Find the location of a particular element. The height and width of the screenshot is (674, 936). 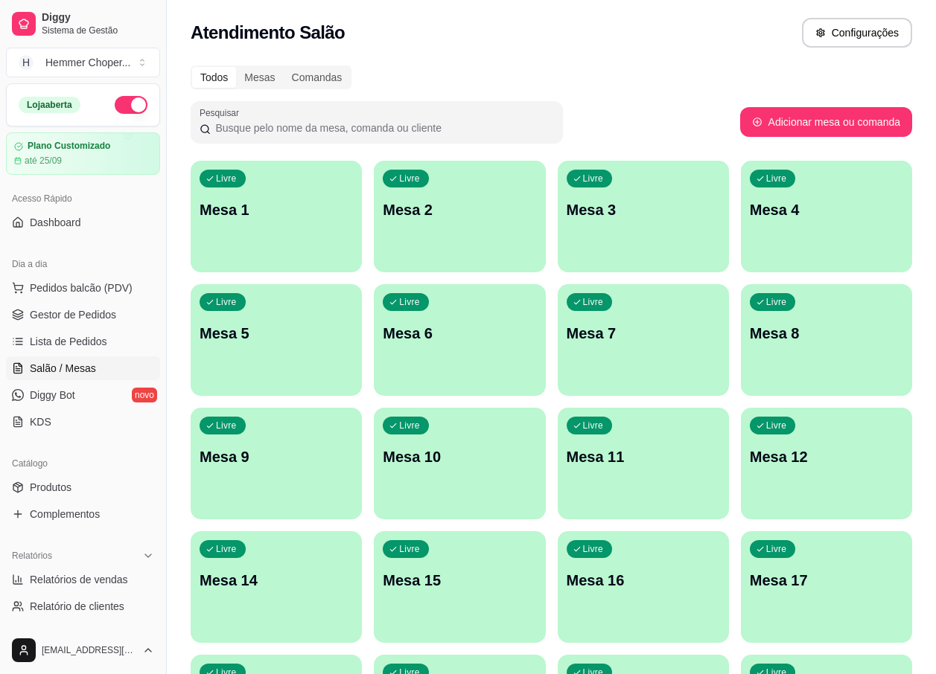

div: Acesso Rápido is located at coordinates (83, 199).